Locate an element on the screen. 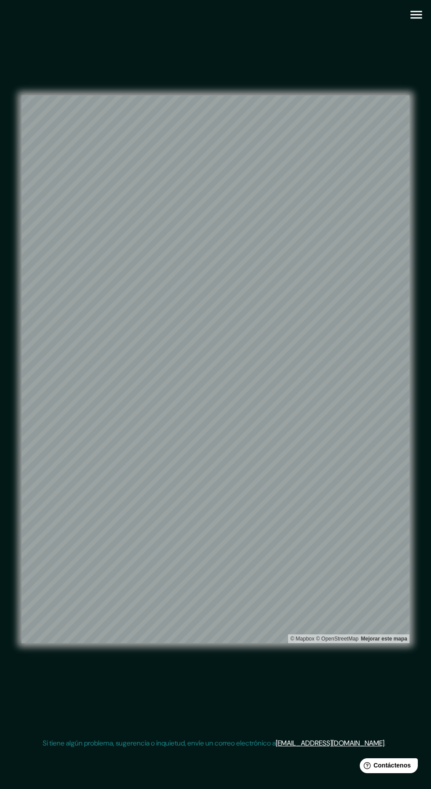 The image size is (431, 789). font: © OpenStreetMap is located at coordinates (337, 639).